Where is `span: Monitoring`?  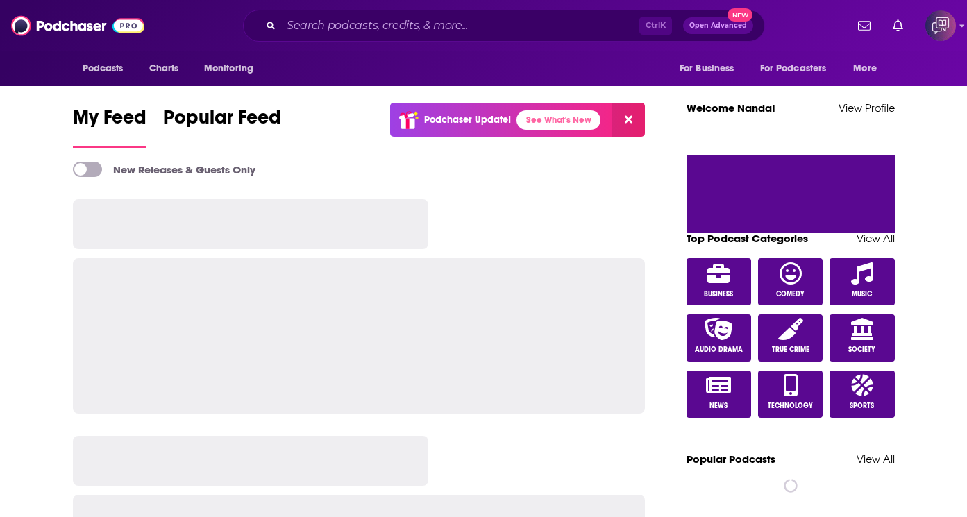
span: Monitoring is located at coordinates (228, 69).